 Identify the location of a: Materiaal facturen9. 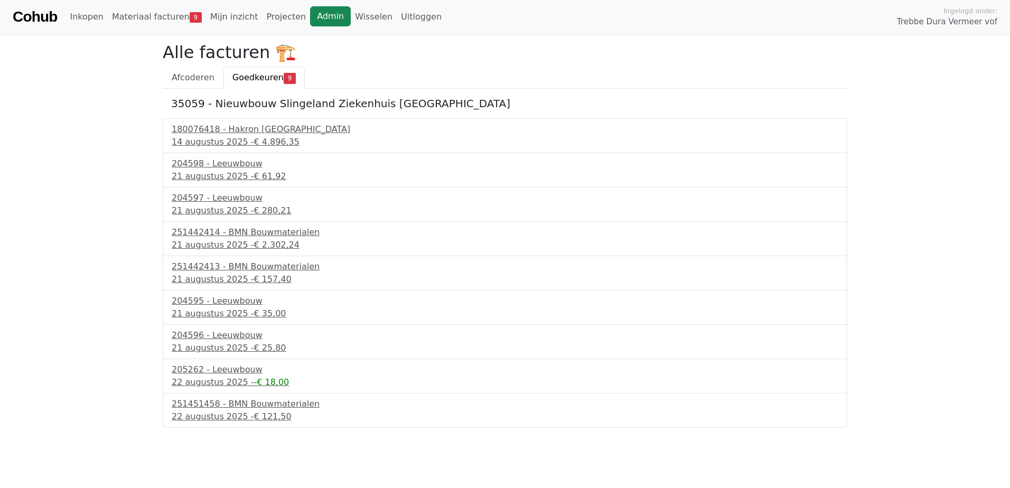
(157, 17).